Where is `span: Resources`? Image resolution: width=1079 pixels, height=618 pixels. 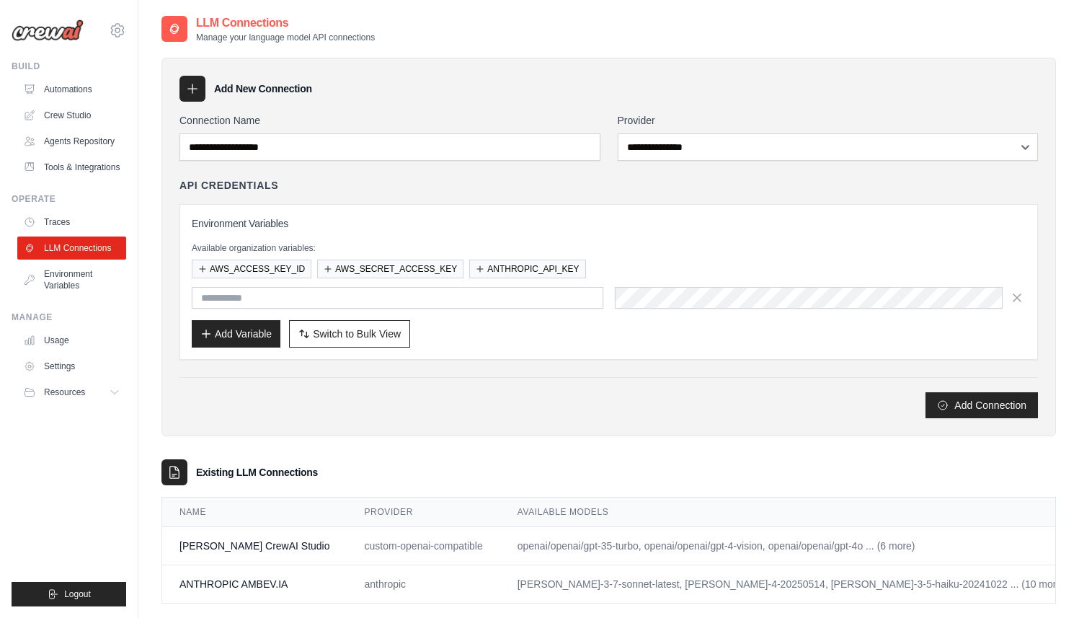 span: Resources is located at coordinates (64, 392).